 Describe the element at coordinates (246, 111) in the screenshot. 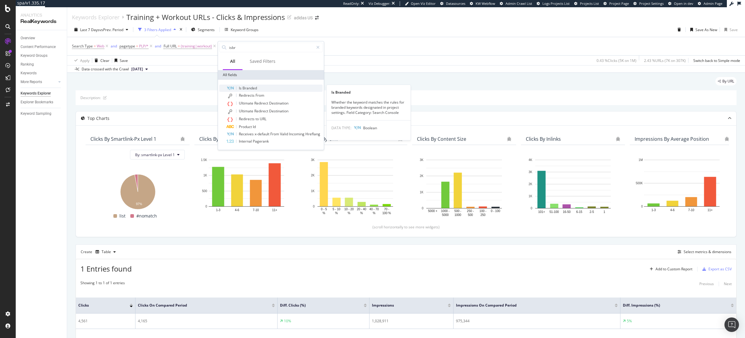

I see `span: Ultimate` at that location.